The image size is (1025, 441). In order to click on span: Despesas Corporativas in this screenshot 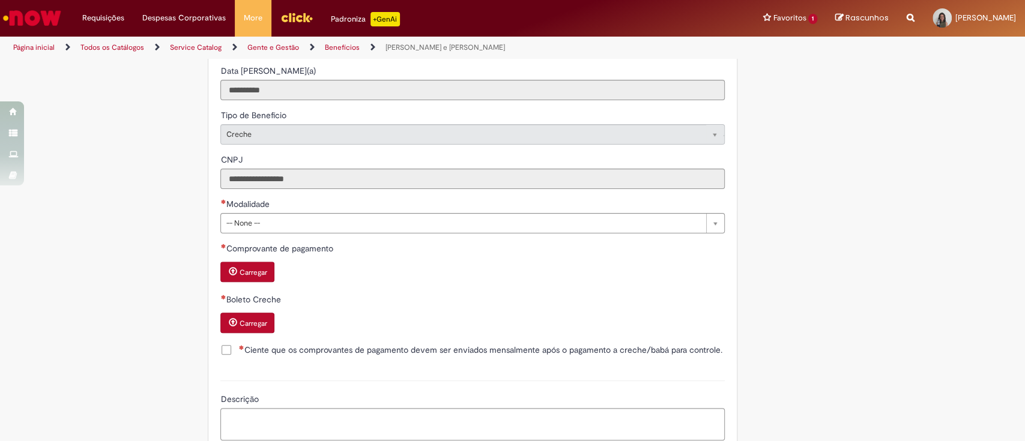, I will do `click(184, 18)`.